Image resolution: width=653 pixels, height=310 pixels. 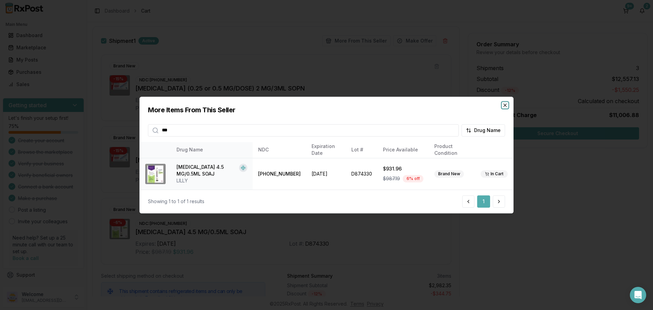 I want to click on th: Product Condition, so click(x=452, y=150).